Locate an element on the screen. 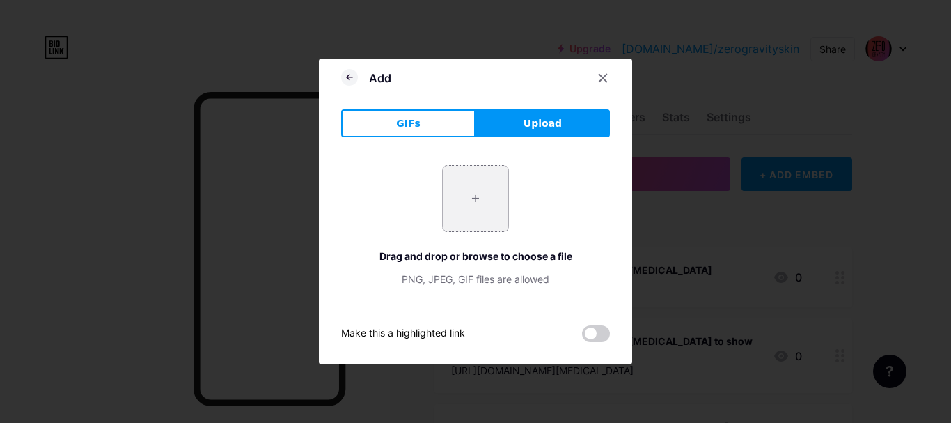 Image resolution: width=951 pixels, height=423 pixels. button: Upload is located at coordinates (543, 123).